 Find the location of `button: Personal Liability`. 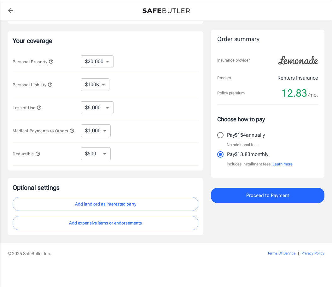

button: Personal Liability is located at coordinates (32, 85).